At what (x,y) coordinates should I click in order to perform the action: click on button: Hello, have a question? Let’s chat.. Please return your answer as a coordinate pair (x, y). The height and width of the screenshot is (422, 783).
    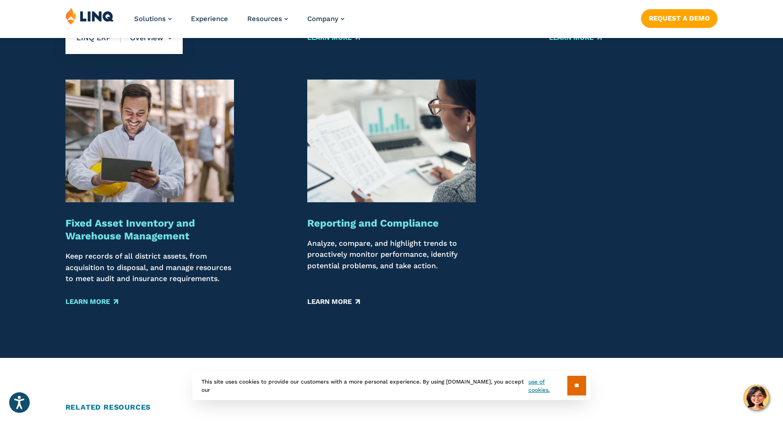
    Looking at the image, I should click on (757, 398).